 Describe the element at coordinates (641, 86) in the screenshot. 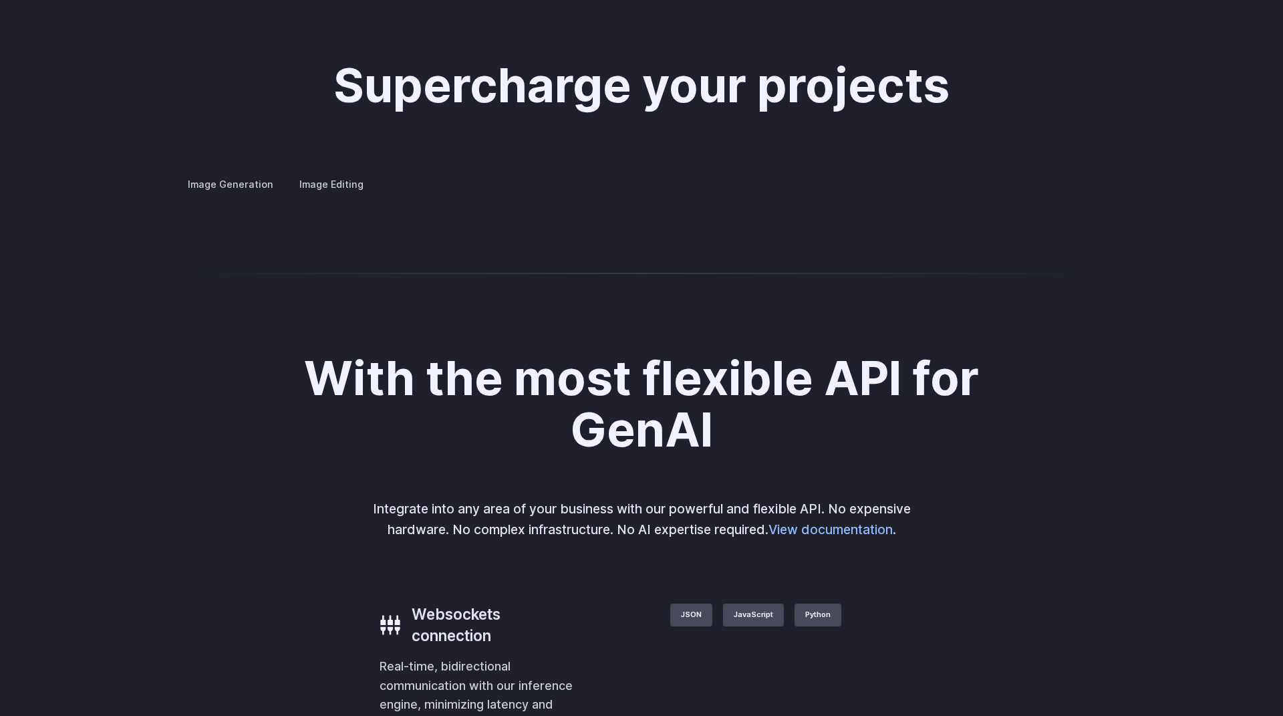

I see `h2: Supercharge your projects` at that location.